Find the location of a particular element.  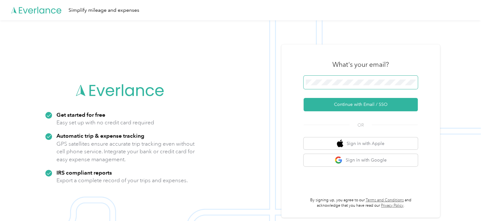

button: Continue with Email / SSO is located at coordinates (361, 104).